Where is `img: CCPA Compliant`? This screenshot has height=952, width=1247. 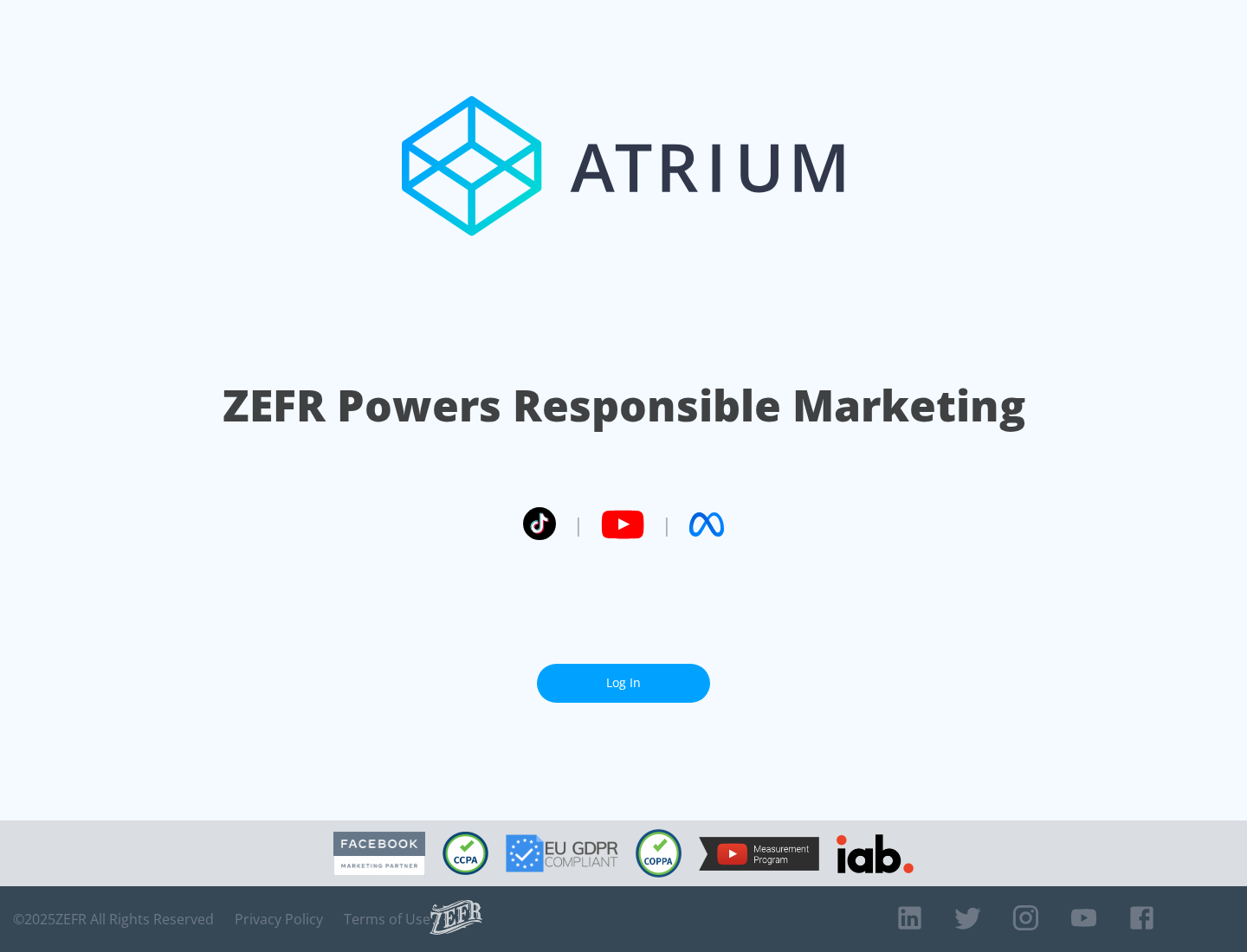 img: CCPA Compliant is located at coordinates (465, 854).